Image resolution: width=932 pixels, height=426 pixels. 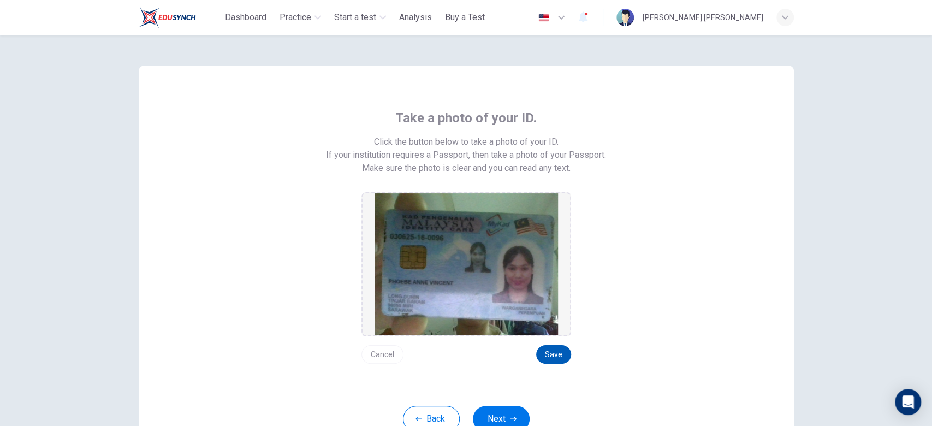 I want to click on img: ELTC logo, so click(x=167, y=17).